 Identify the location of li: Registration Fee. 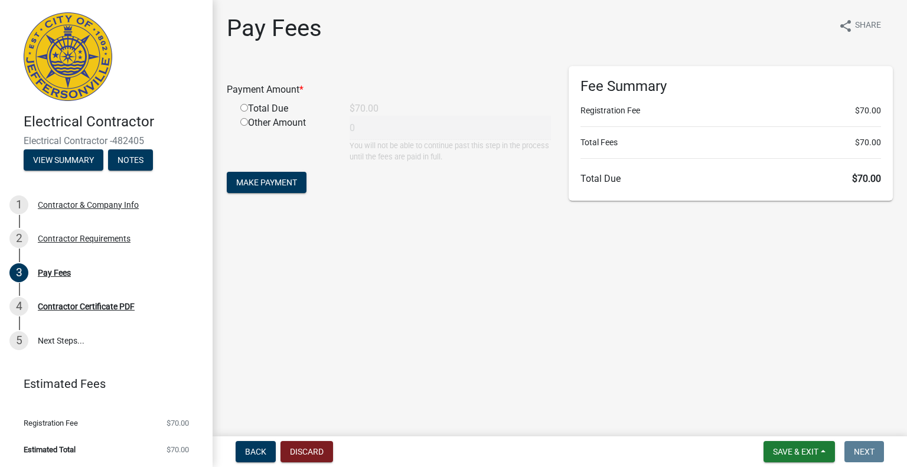
(730, 110).